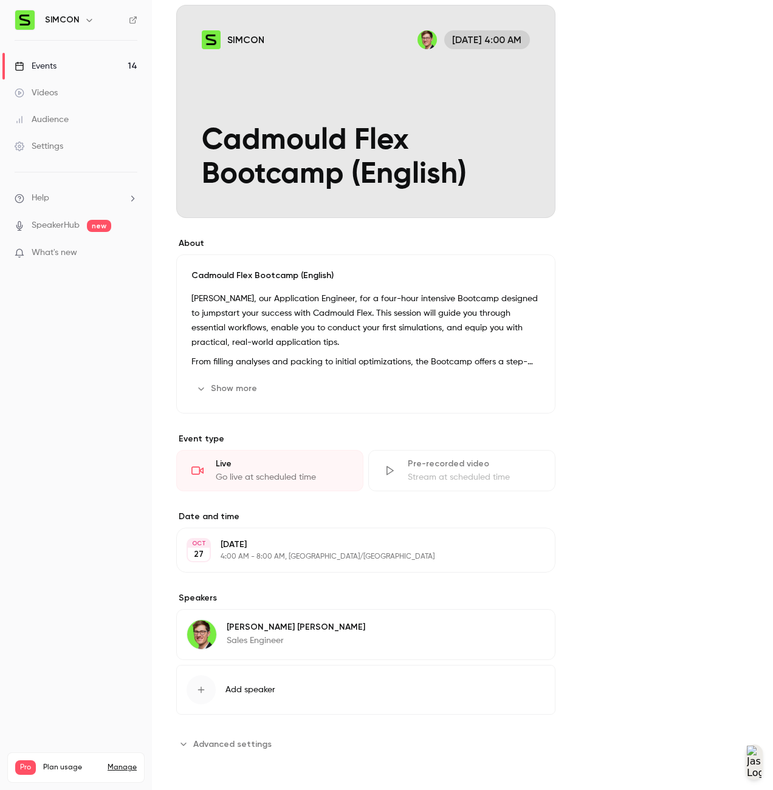  I want to click on button: Advanced settings, so click(227, 744).